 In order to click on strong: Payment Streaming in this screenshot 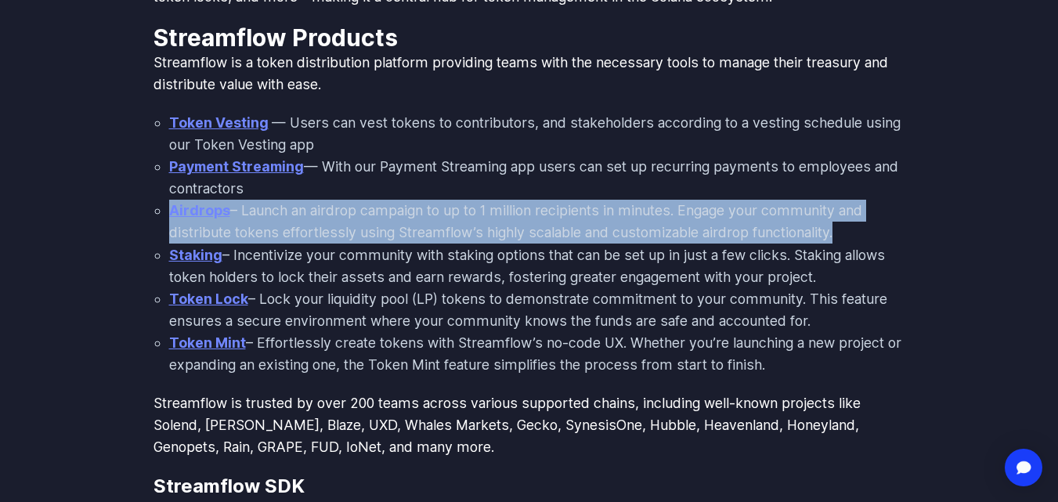, I will do `click(236, 166)`.